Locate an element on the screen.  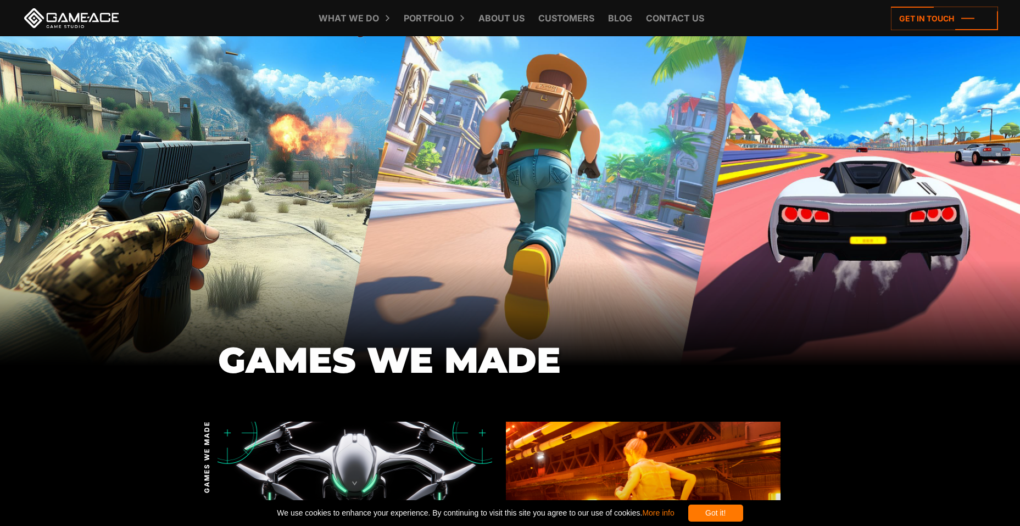
a: More info is located at coordinates (658, 513).